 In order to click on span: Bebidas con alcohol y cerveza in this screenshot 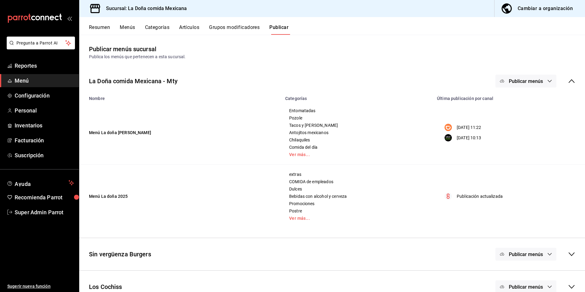, I will do `click(357, 196)`.